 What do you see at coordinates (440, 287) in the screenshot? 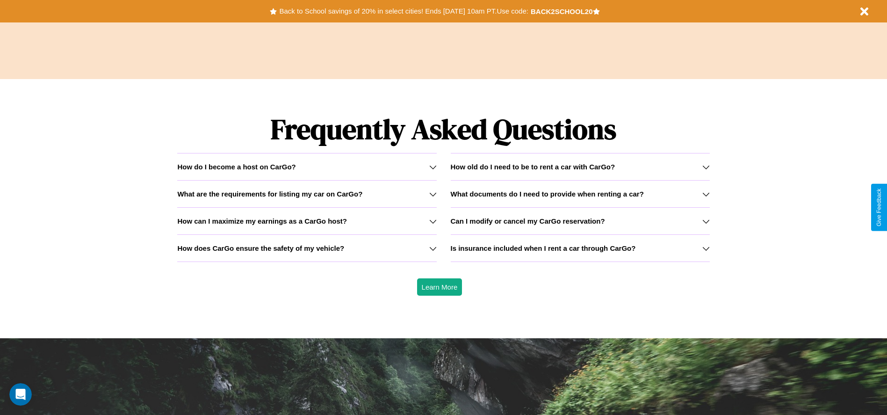
I see `button: Learn More` at bounding box center [440, 287].